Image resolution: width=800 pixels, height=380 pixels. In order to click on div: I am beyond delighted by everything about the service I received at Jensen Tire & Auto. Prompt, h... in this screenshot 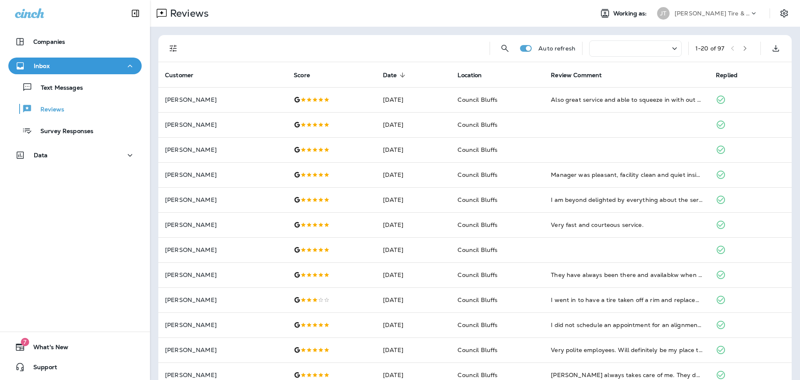, I will do `click(627, 200)`.